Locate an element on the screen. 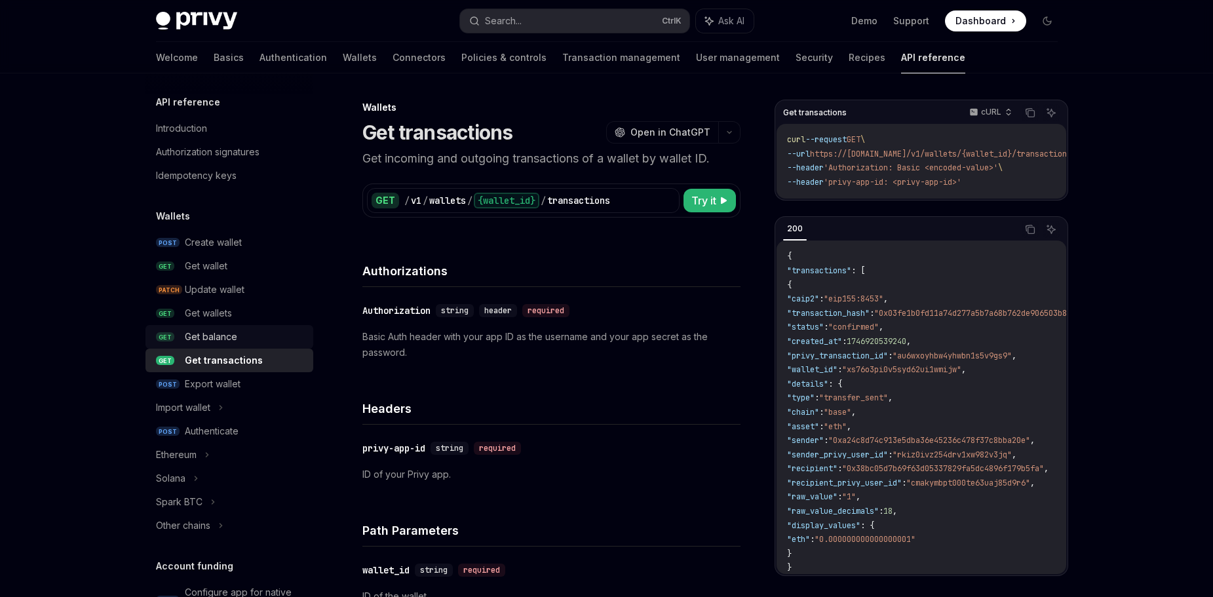  div: Export wallet is located at coordinates (212, 384).